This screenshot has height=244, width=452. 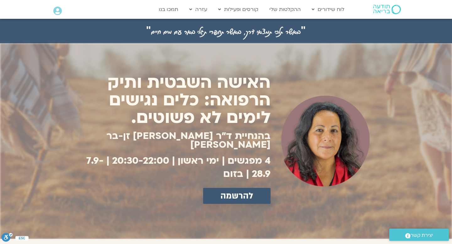 What do you see at coordinates (226, 31) in the screenshot?
I see `a: "באשר תלכי תמצאי דרך, באשר תחפרי תגלי באר עם מים חיים"` at bounding box center [226, 31].